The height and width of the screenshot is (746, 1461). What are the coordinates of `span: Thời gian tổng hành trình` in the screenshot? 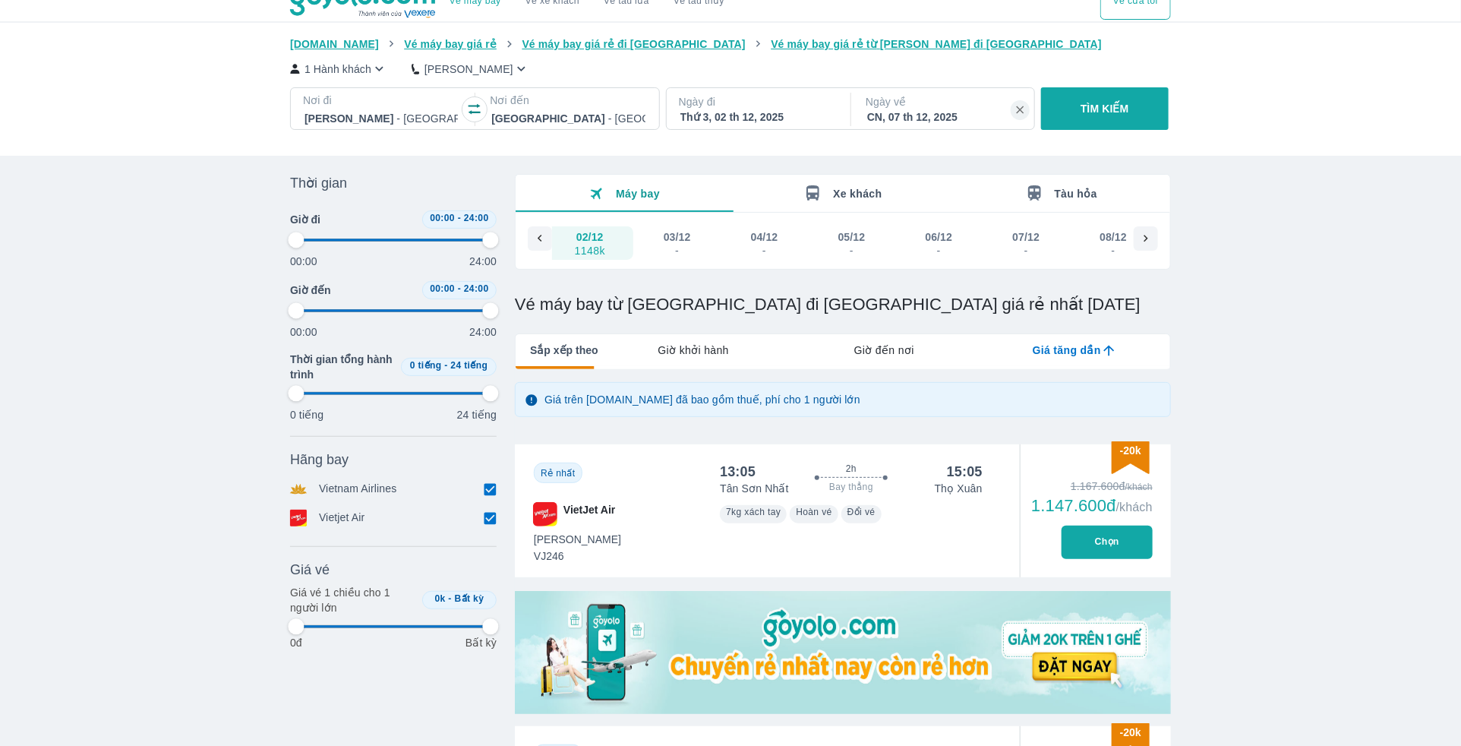 It's located at (342, 367).